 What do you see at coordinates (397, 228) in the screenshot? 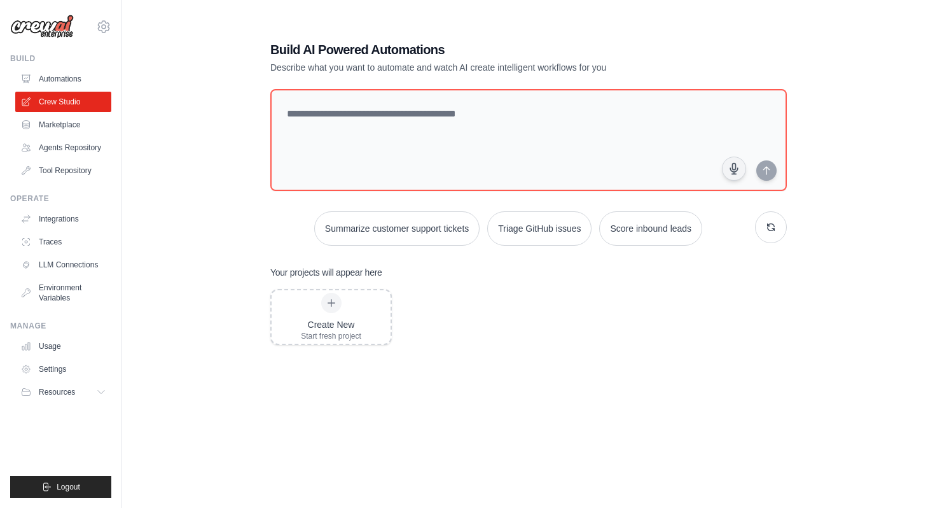
I see `button: Summarize customer support tickets` at bounding box center [397, 228].